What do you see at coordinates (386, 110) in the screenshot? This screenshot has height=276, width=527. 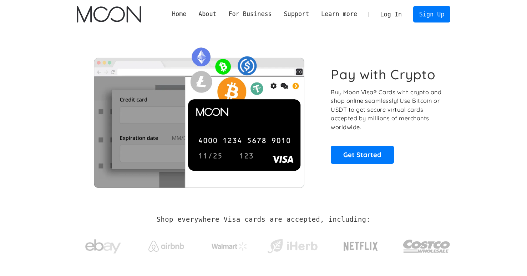 I see `p: Buy Moon Visa® Cards with crypto and shop online seamlessly! Use Bitcoin or USDT to get secure vi...` at bounding box center [386, 110].